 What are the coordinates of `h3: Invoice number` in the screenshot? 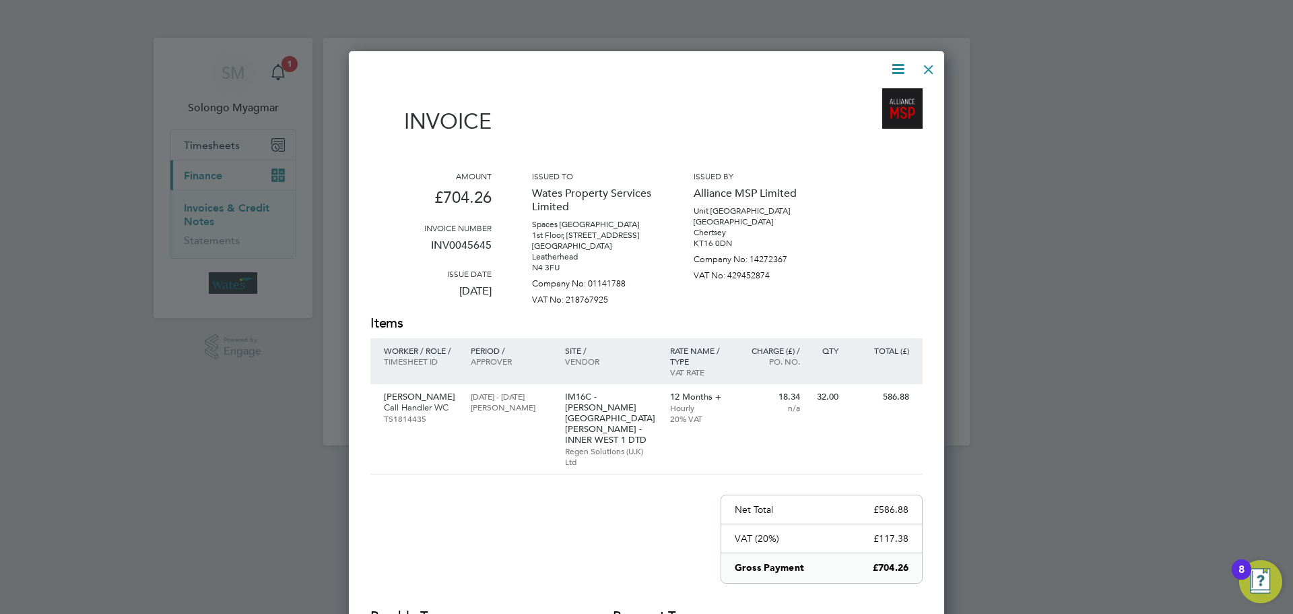 It's located at (431, 228).